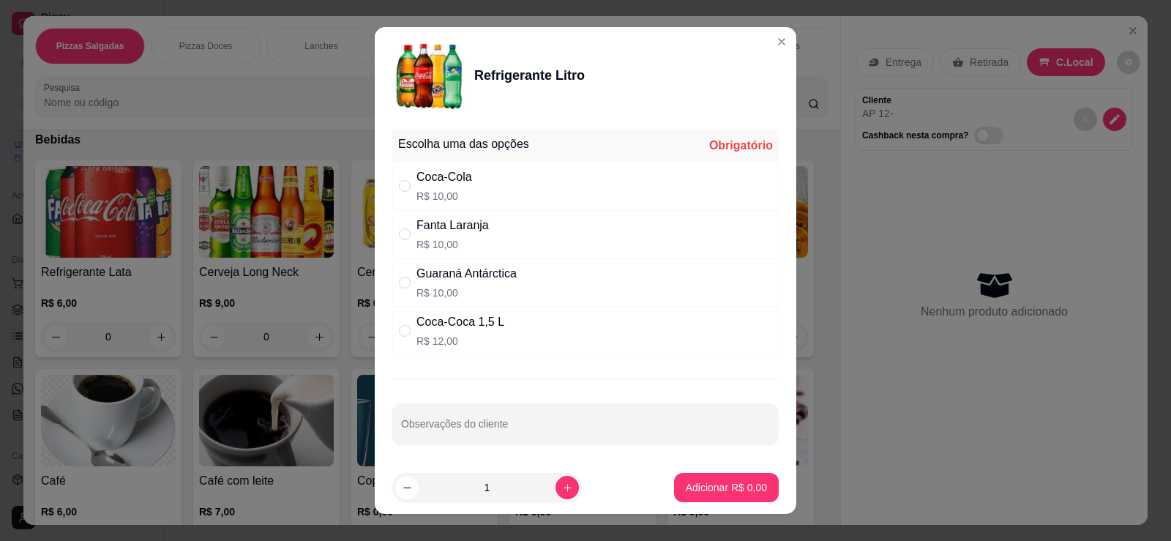 The height and width of the screenshot is (541, 1171). What do you see at coordinates (586, 430) in the screenshot?
I see `input: Observações do cliente` at bounding box center [586, 430].